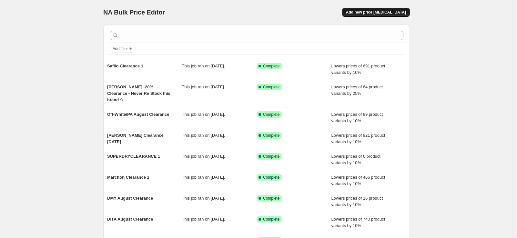 The image size is (517, 238). What do you see at coordinates (134, 156) in the screenshot?
I see `span: SUPERDRYCLEARANCE 1` at bounding box center [134, 156].